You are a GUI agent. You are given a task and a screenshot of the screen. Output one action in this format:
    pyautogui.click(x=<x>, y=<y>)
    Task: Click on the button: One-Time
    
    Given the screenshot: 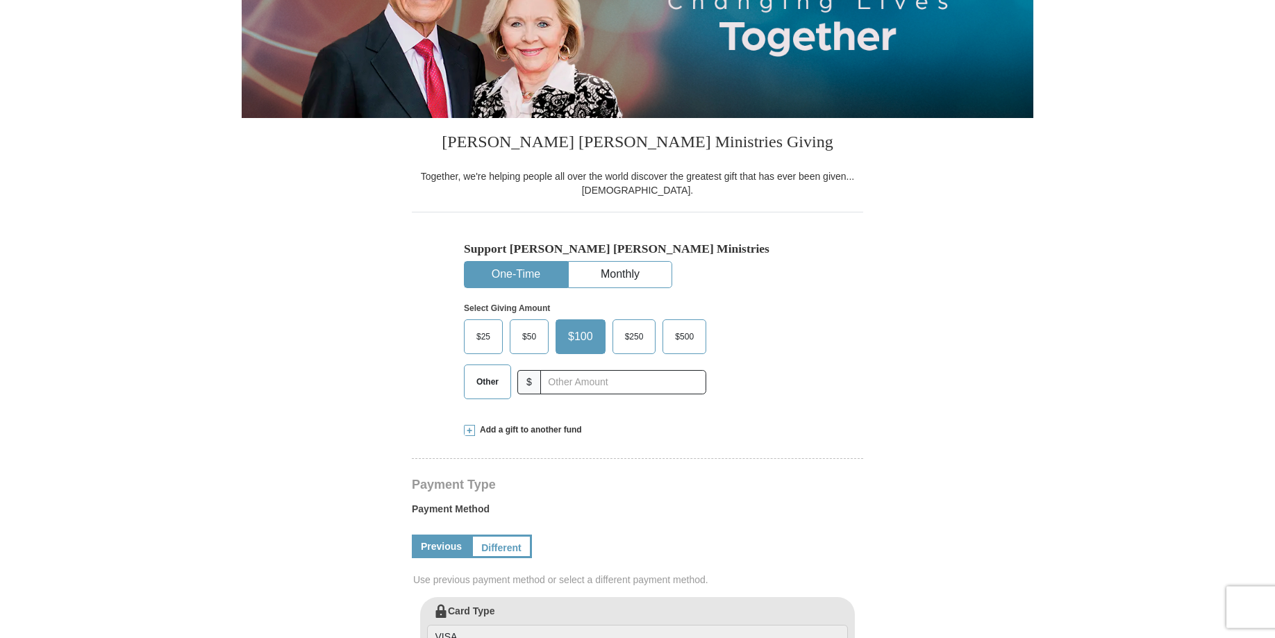 What is the action you would take?
    pyautogui.click(x=516, y=274)
    